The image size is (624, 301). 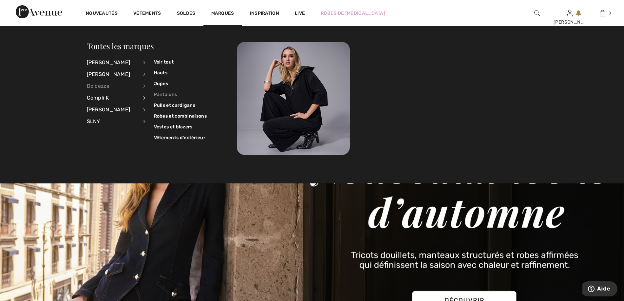 What do you see at coordinates (21, 8) in the screenshot?
I see `span: Aide` at bounding box center [21, 8].